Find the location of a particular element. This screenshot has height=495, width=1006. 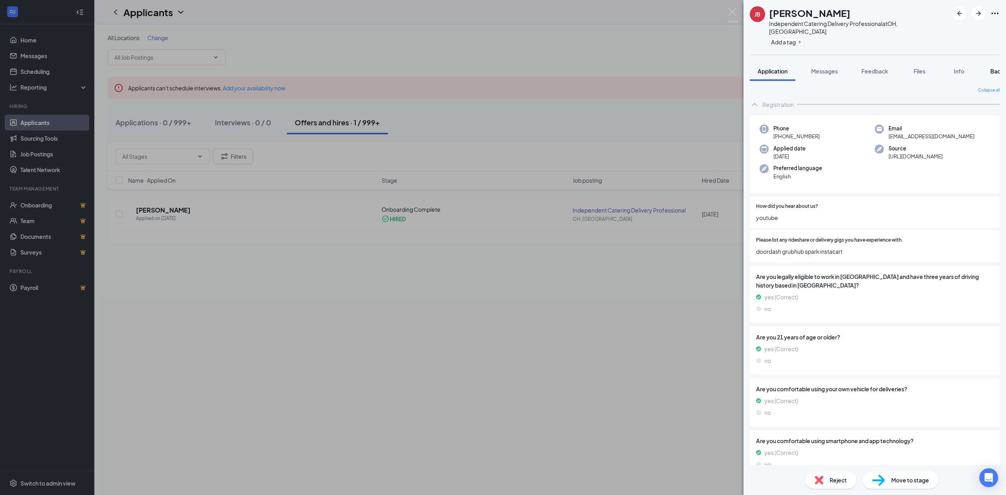

span: Applied date is located at coordinates (789, 148).